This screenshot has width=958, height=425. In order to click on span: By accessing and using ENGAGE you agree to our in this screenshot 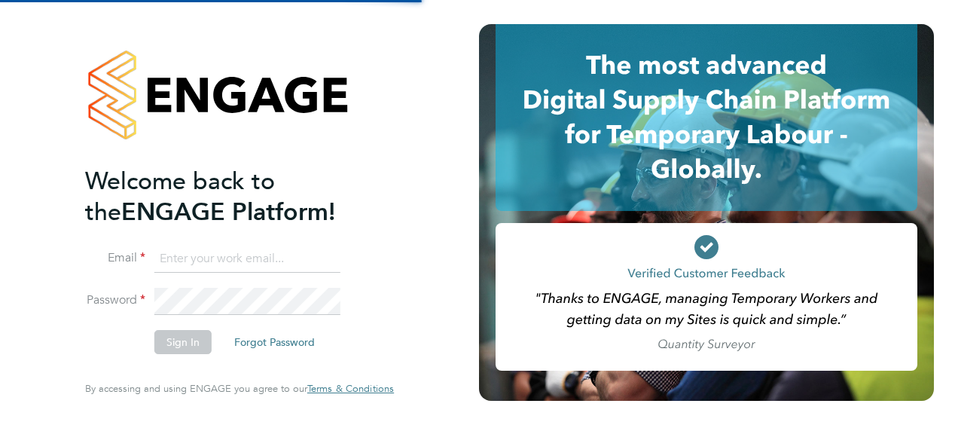, I will do `click(239, 388)`.